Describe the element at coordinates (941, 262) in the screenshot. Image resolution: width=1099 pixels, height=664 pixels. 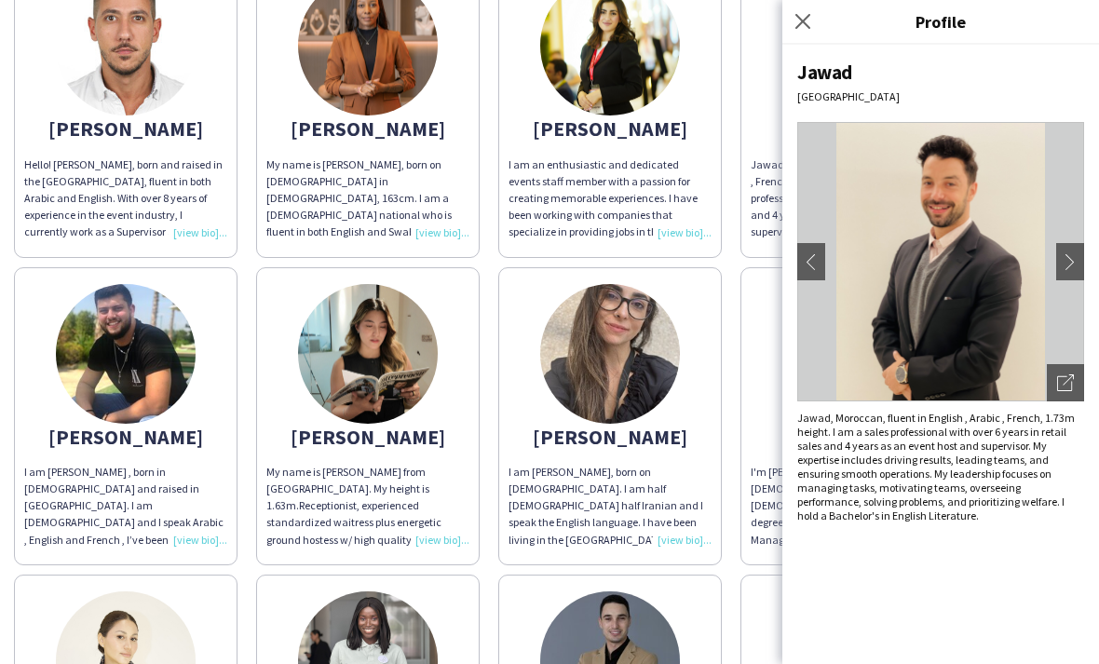
I see `img: Crew avatar or photo` at that location.